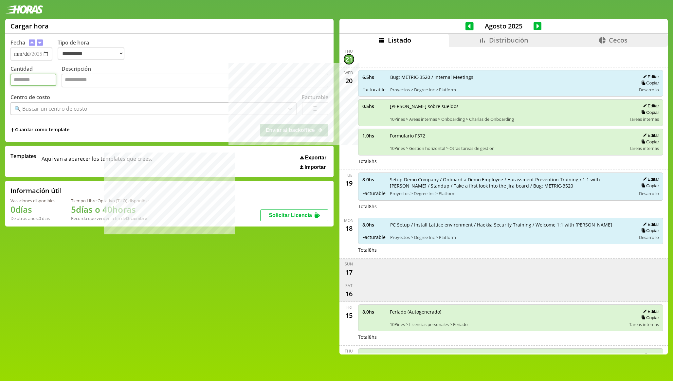  I want to click on span: 6.5 hs, so click(374, 77).